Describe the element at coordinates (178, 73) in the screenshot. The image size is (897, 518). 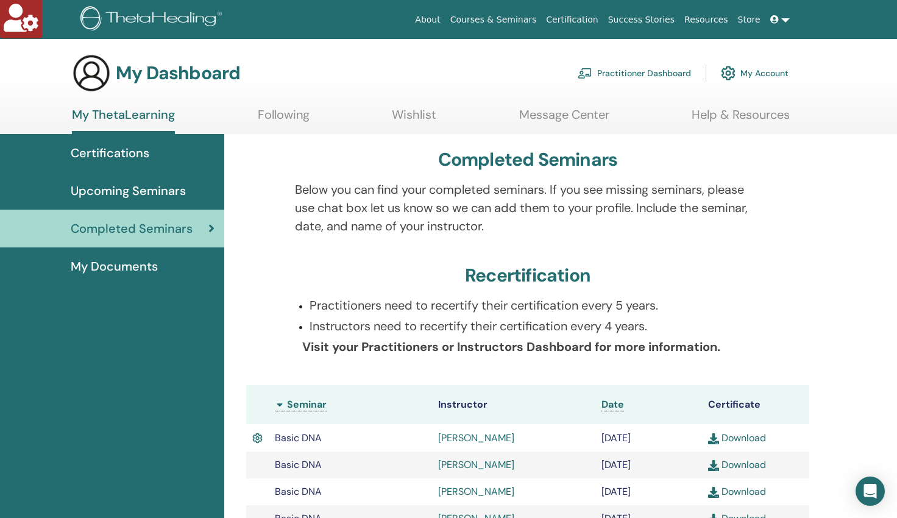
I see `h3: My Dashboard` at that location.